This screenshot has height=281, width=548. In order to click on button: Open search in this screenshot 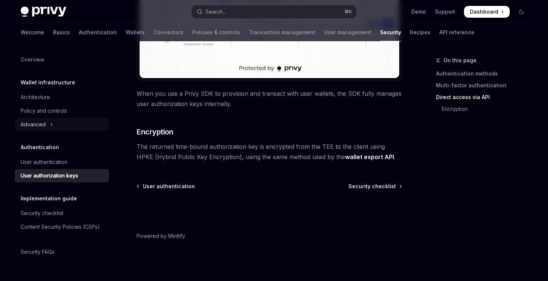, I will do `click(274, 12)`.